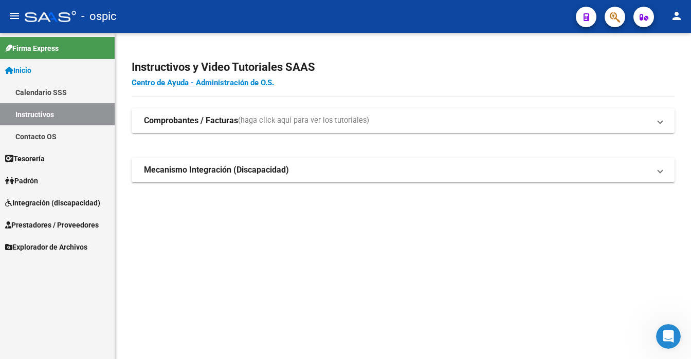 The height and width of the screenshot is (359, 691). Describe the element at coordinates (22, 181) in the screenshot. I see `span: Padrón` at that location.